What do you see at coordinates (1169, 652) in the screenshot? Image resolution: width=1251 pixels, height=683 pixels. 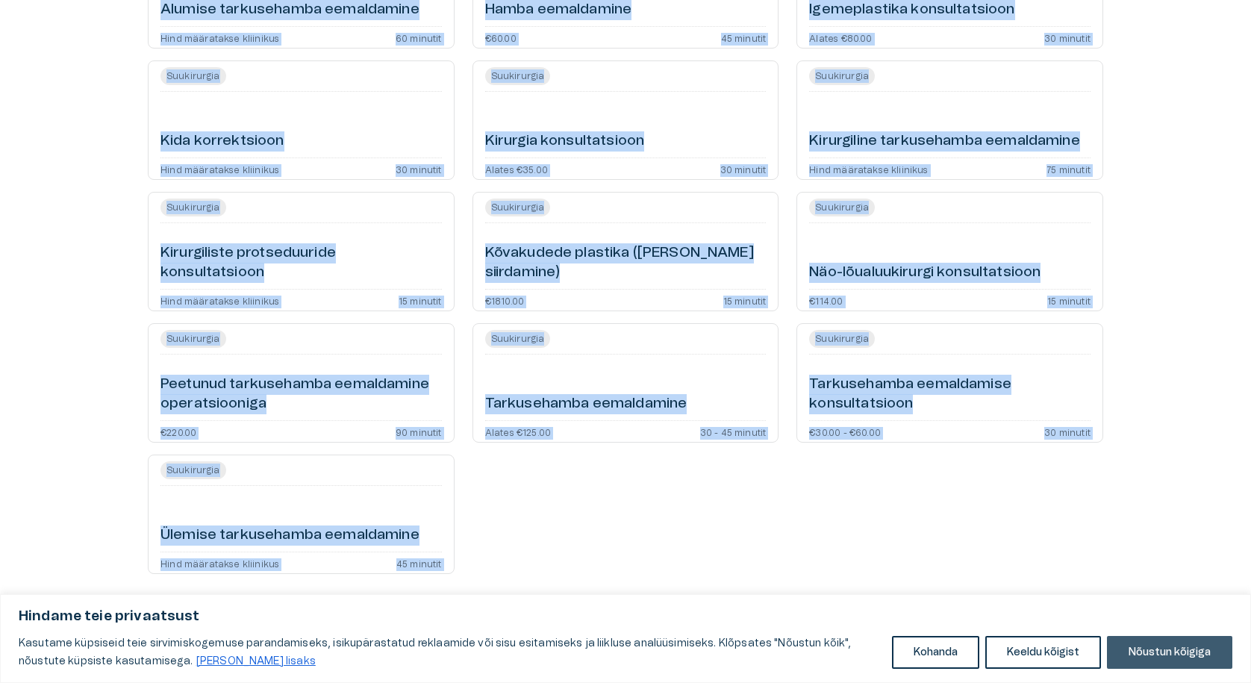 I see `button: Nõustun kõigiga` at bounding box center [1169, 652].